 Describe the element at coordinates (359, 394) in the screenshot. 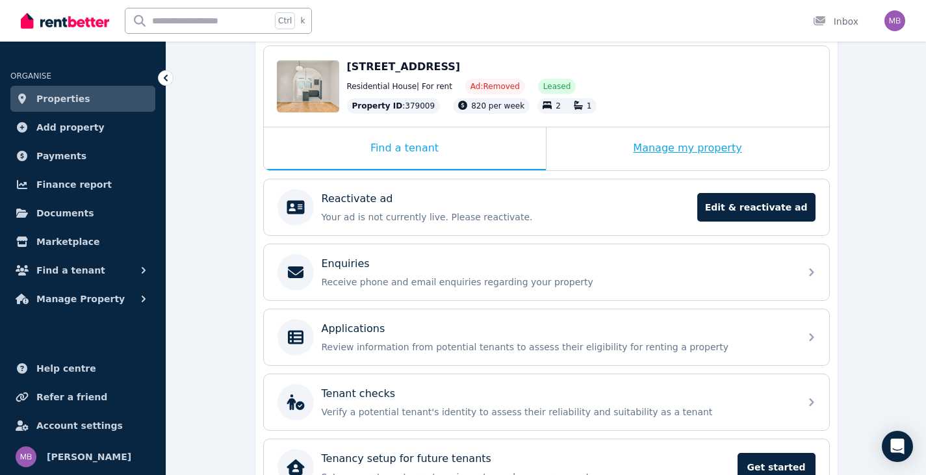

I see `p: Tenant checks` at that location.